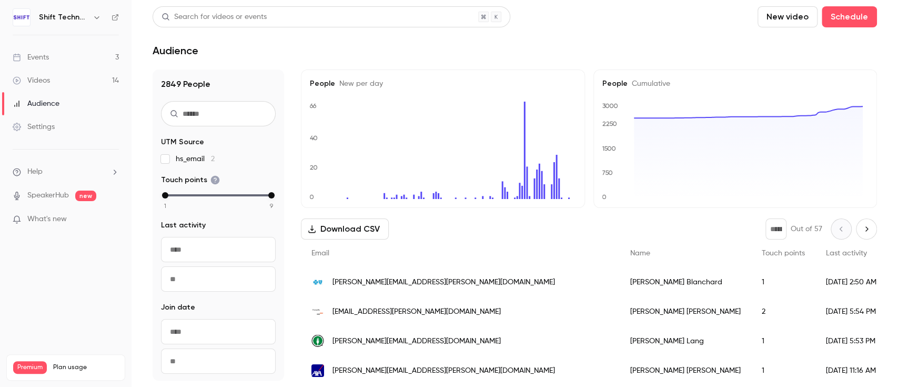 This screenshot has height=387, width=898. Describe the element at coordinates (313, 106) in the screenshot. I see `text: 66` at that location.